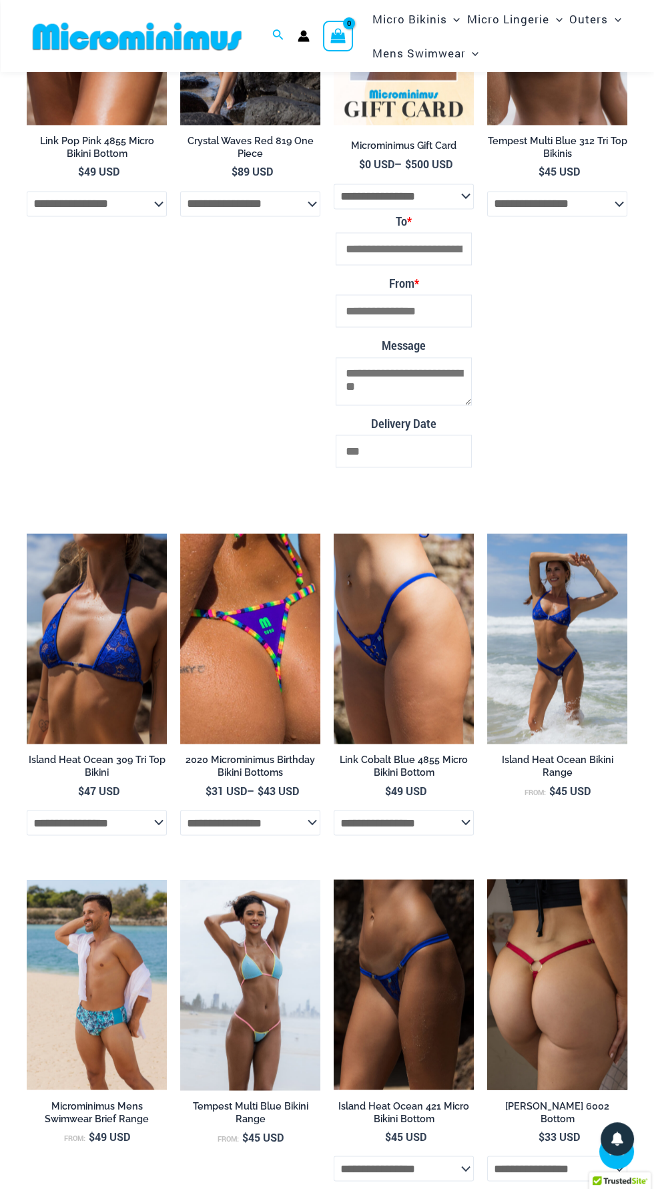  I want to click on h2: Microminimus Mens Swimwear Brief Range, so click(97, 1111).